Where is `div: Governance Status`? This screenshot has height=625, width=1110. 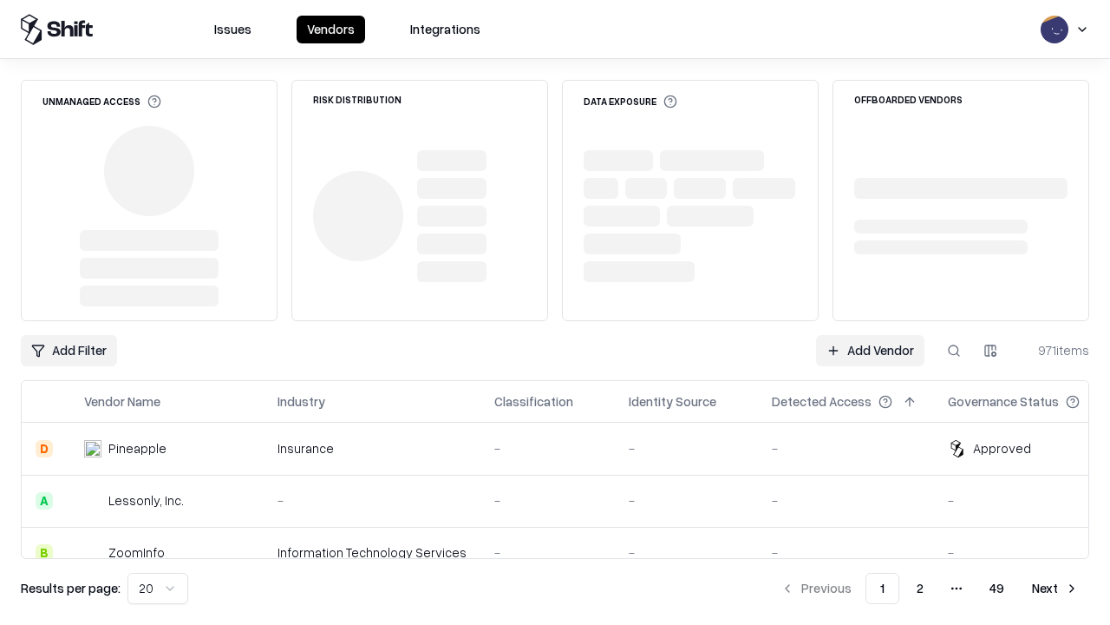 div: Governance Status is located at coordinates (1004, 401).